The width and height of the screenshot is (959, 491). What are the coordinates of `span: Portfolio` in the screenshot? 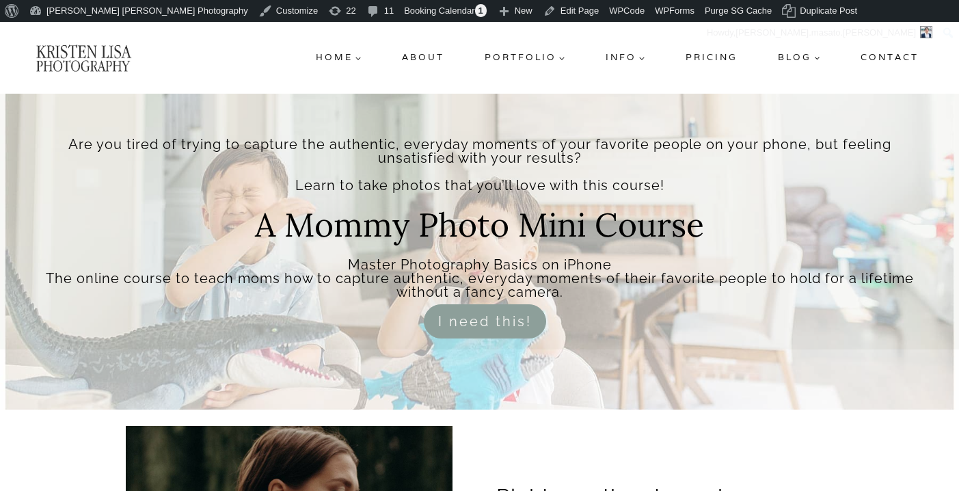 It's located at (525, 57).